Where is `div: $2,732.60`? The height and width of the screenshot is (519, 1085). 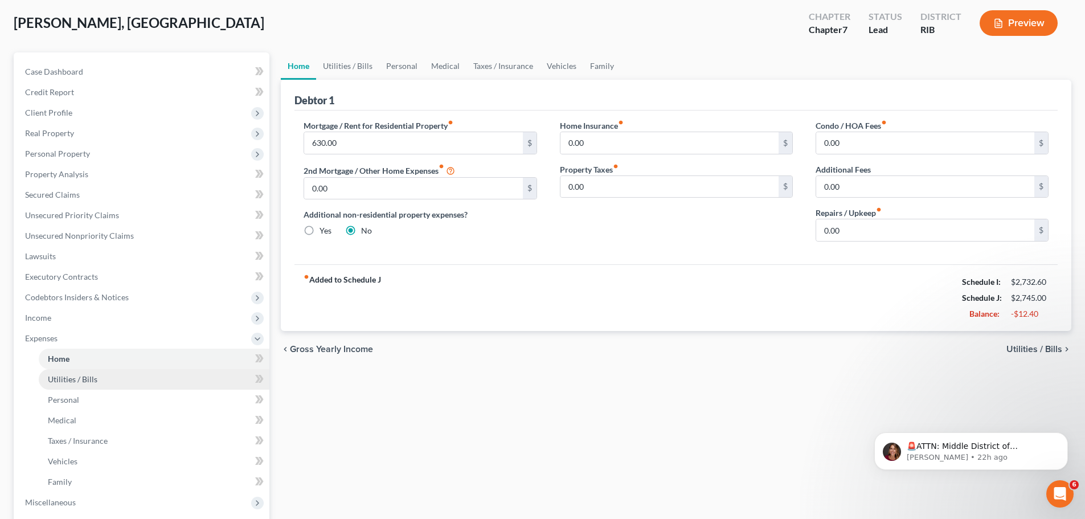
div: $2,732.60 is located at coordinates (1030, 282).